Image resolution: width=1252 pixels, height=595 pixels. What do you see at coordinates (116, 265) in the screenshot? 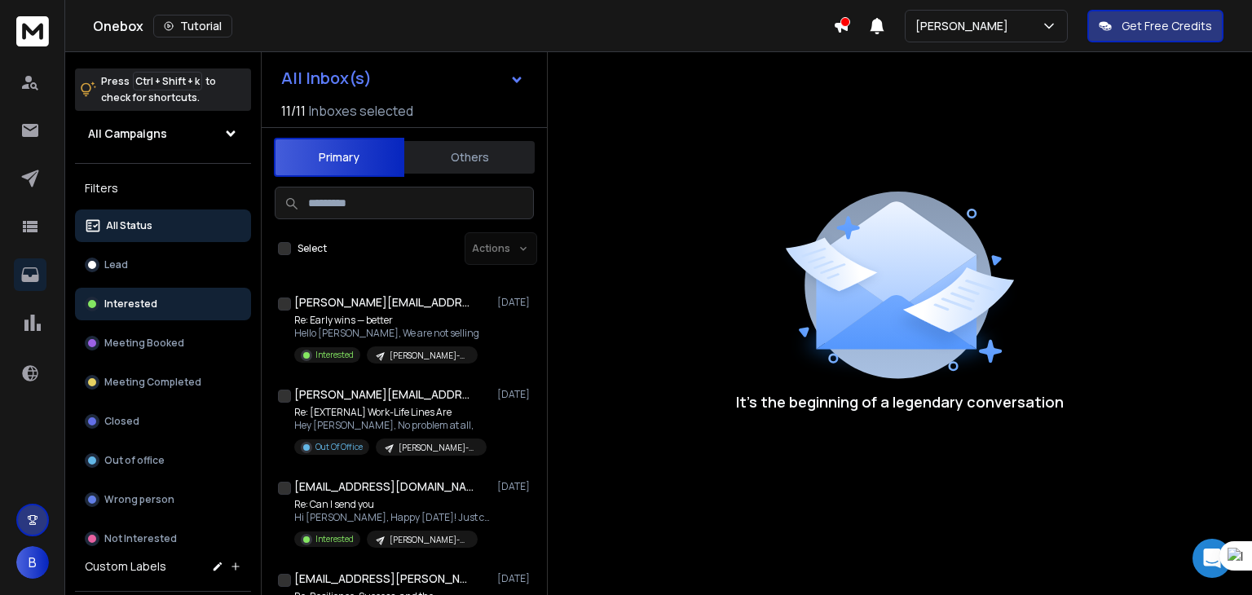
I see `p: Lead` at bounding box center [116, 265].